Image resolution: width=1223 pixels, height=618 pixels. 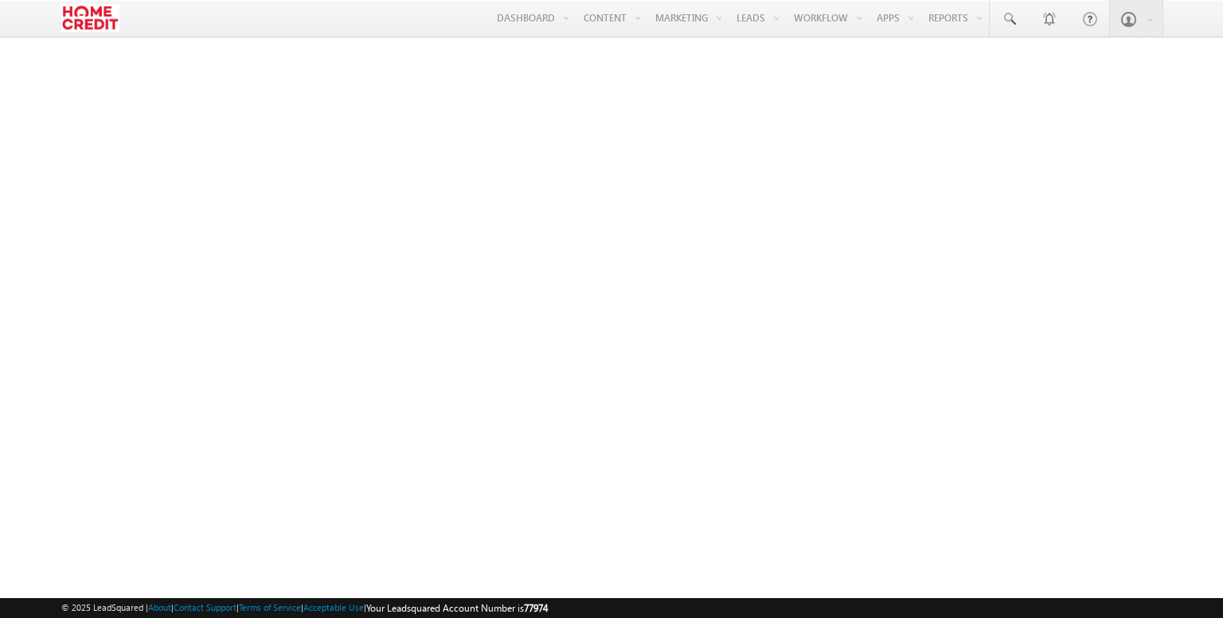 What do you see at coordinates (159, 607) in the screenshot?
I see `a: About` at bounding box center [159, 607].